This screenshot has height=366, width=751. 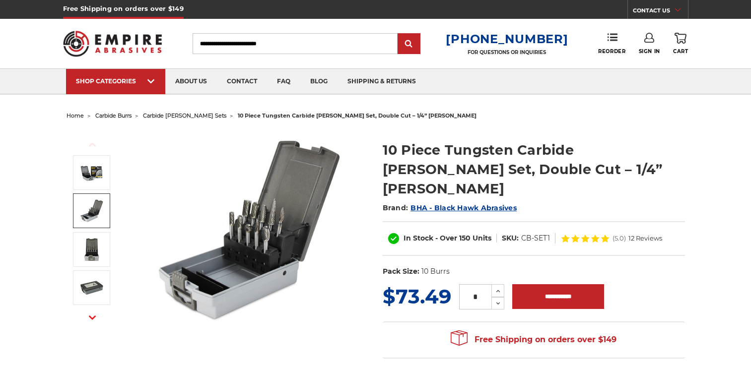 I want to click on span: home, so click(x=75, y=116).